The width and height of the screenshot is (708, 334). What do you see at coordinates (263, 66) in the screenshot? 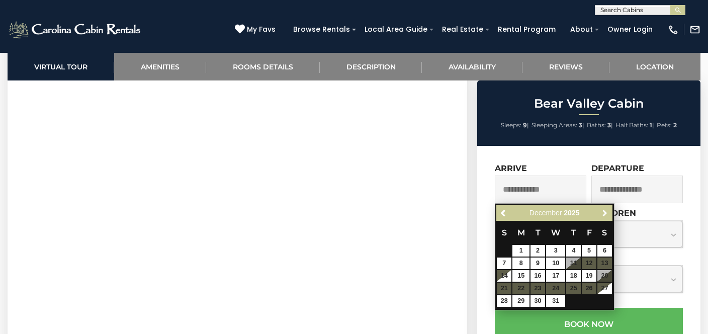
I see `a: Rooms Details` at bounding box center [263, 66].